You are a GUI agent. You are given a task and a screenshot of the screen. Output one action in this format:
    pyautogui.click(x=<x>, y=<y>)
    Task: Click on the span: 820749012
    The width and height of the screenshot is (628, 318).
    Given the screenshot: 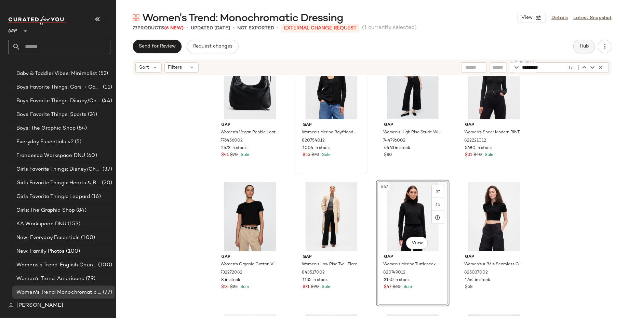 What is the action you would take?
    pyautogui.click(x=395, y=273)
    